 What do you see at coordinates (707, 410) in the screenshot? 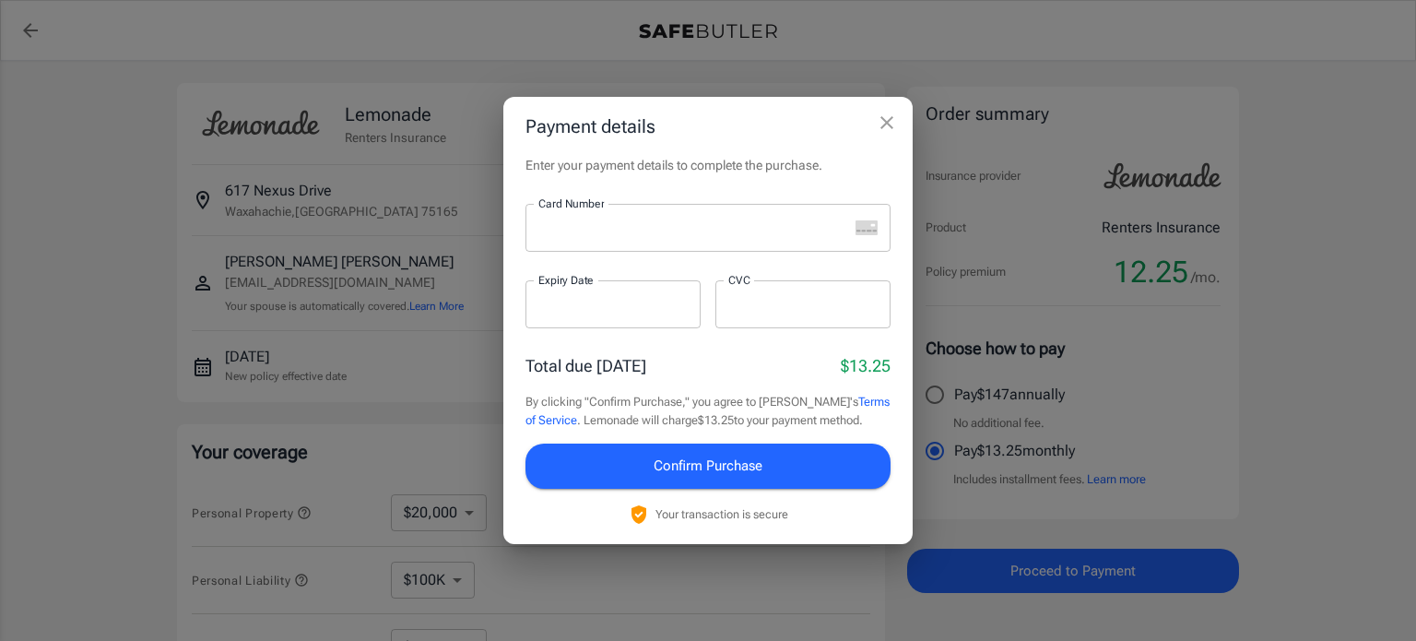
I see `a: Terms of Service` at bounding box center [707, 410].